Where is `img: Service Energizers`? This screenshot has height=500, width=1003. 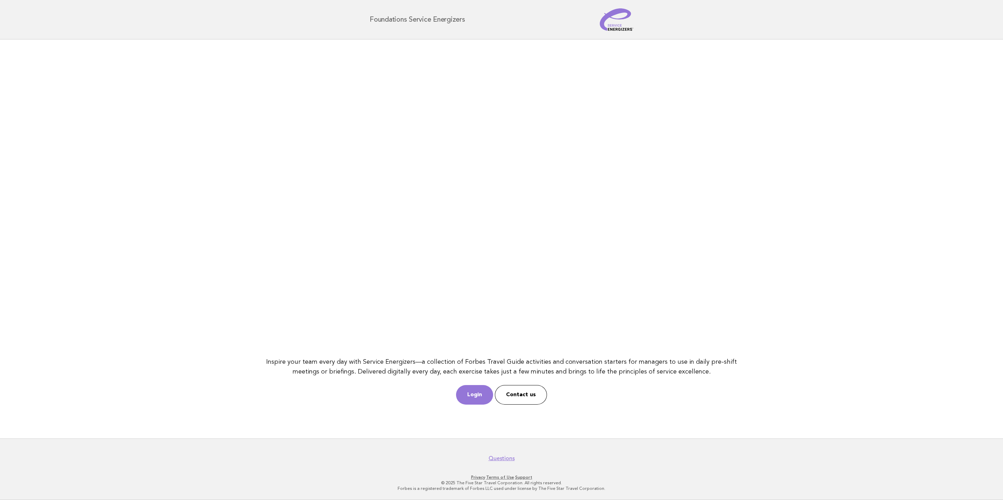 img: Service Energizers is located at coordinates (617, 20).